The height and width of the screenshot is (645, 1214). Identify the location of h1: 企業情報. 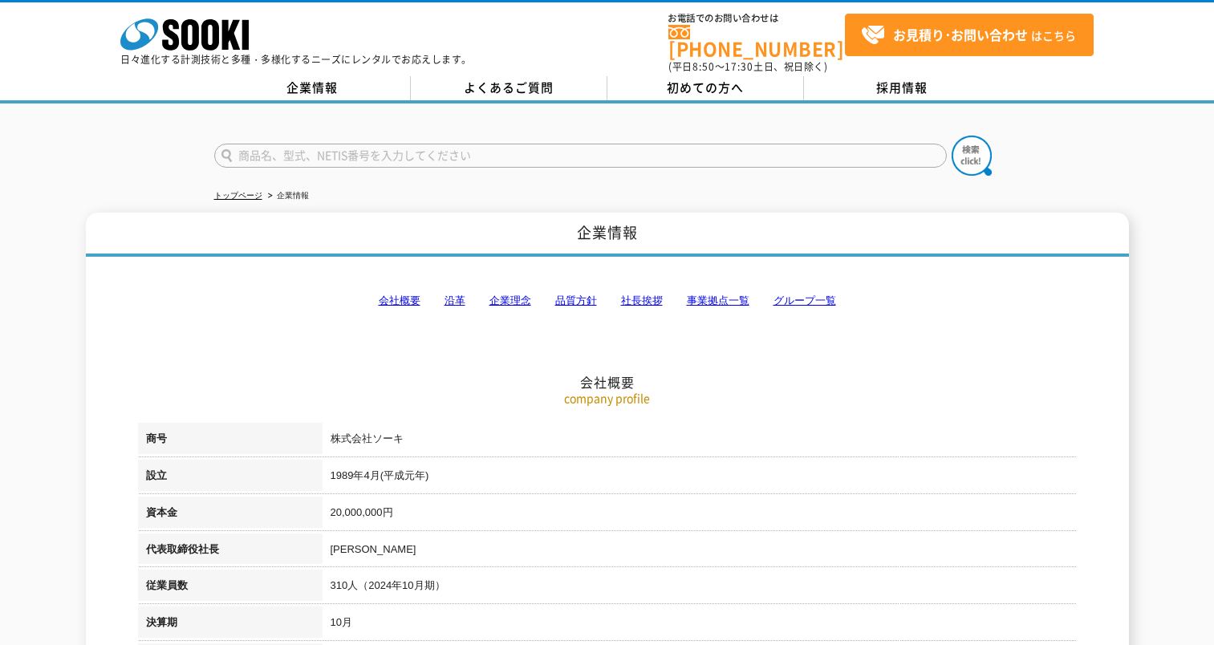
(607, 234).